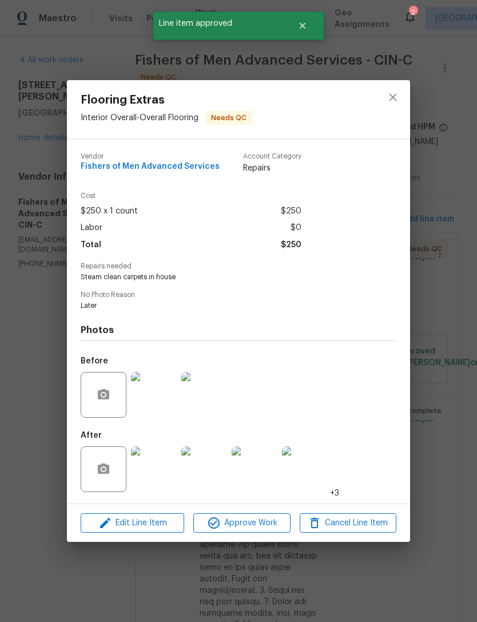 The width and height of the screenshot is (477, 622). I want to click on span: No Photo Reason, so click(238, 294).